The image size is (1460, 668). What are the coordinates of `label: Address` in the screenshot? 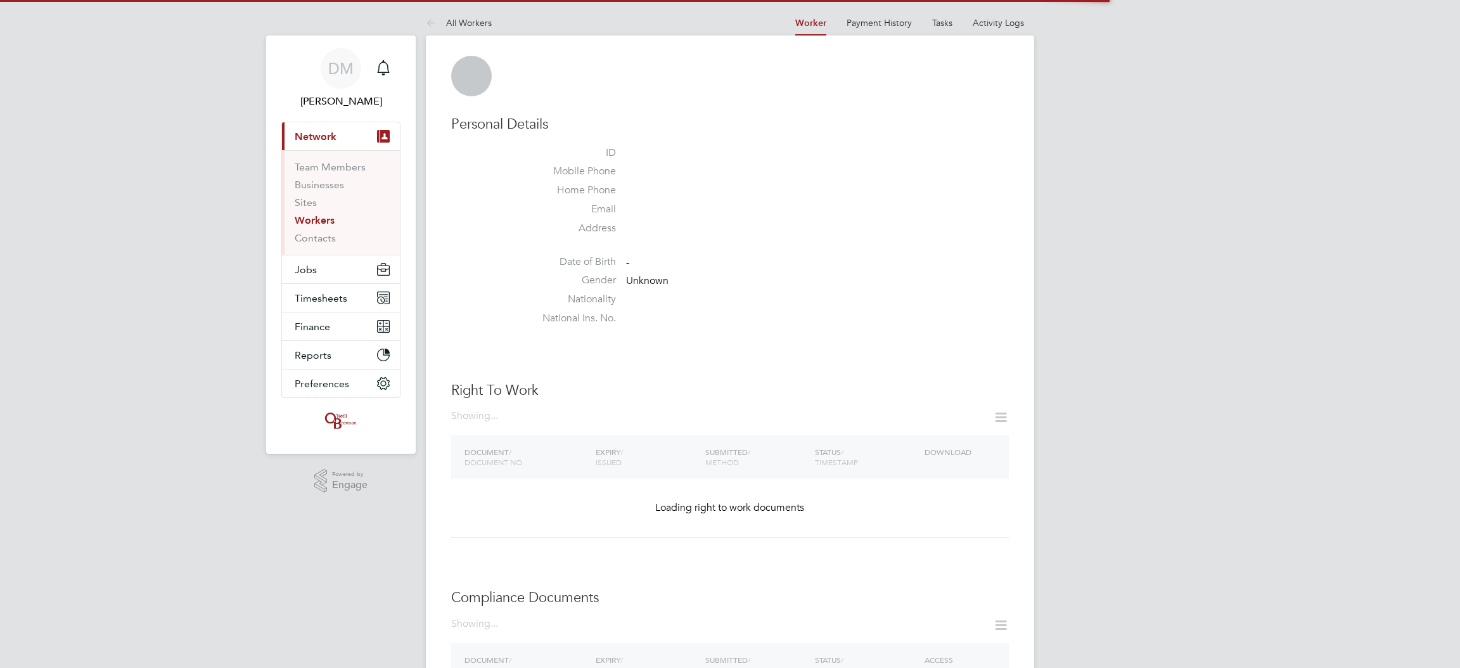 It's located at (571, 228).